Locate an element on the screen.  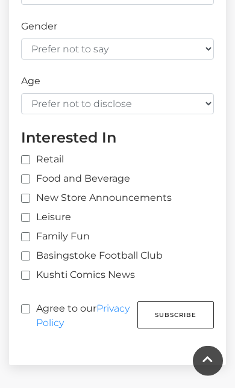
label: Gender is located at coordinates (39, 26).